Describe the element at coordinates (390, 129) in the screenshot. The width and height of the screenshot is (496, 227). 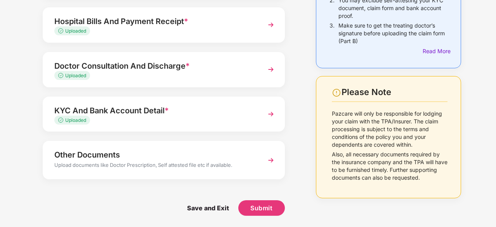
I see `p: Pazcare will only be responsible for lodging your claim with the TPA/Insurer. The claim processin...` at that location.